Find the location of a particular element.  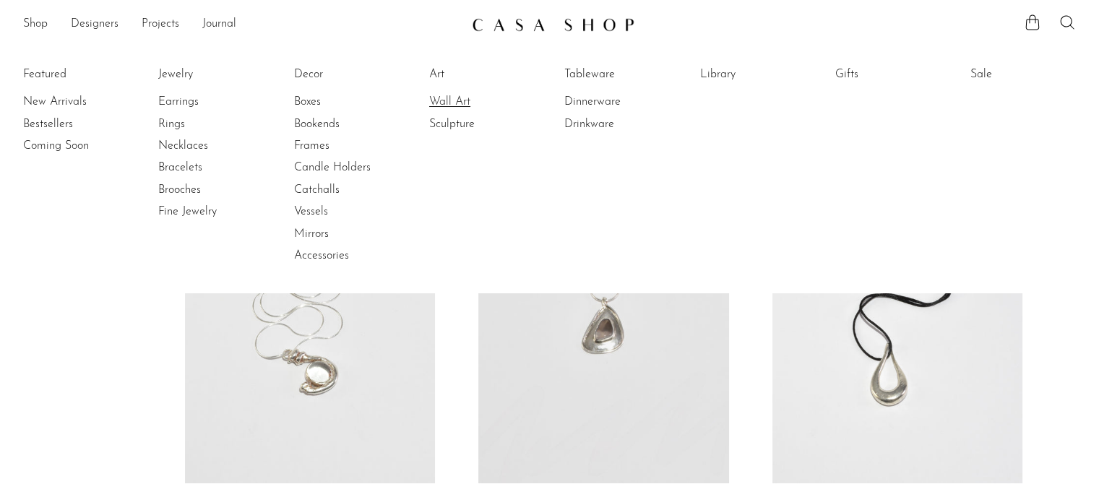

a: Boxes is located at coordinates (348, 102).